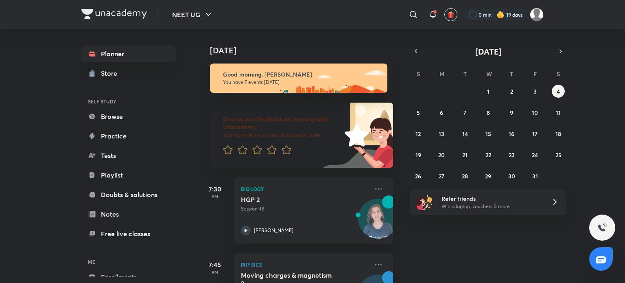 The image size is (625, 283). What do you see at coordinates (451, 15) in the screenshot?
I see `button: avatar` at bounding box center [451, 15].